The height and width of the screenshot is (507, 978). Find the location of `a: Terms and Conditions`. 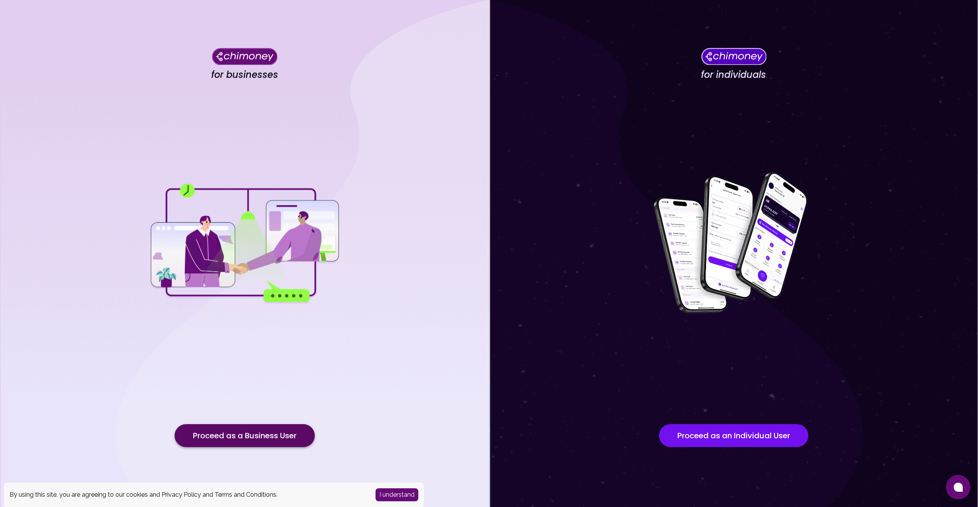

a: Terms and Conditions is located at coordinates (245, 495).